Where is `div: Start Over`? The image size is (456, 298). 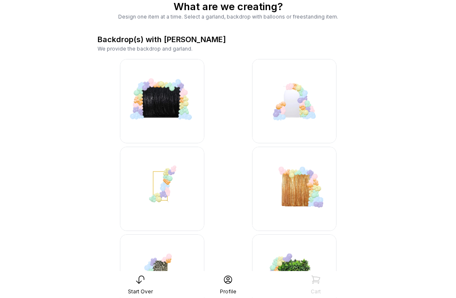
div: Start Over is located at coordinates (140, 292).